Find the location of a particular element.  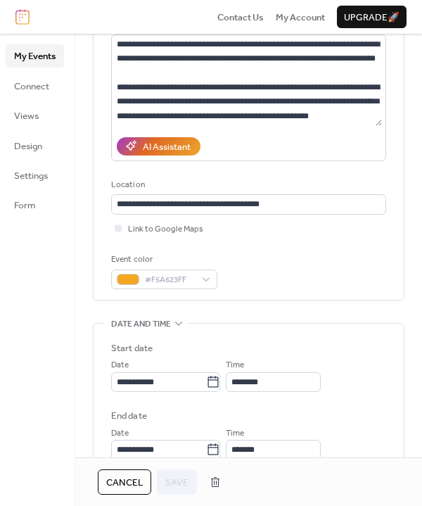

a: My Events is located at coordinates (35, 56).